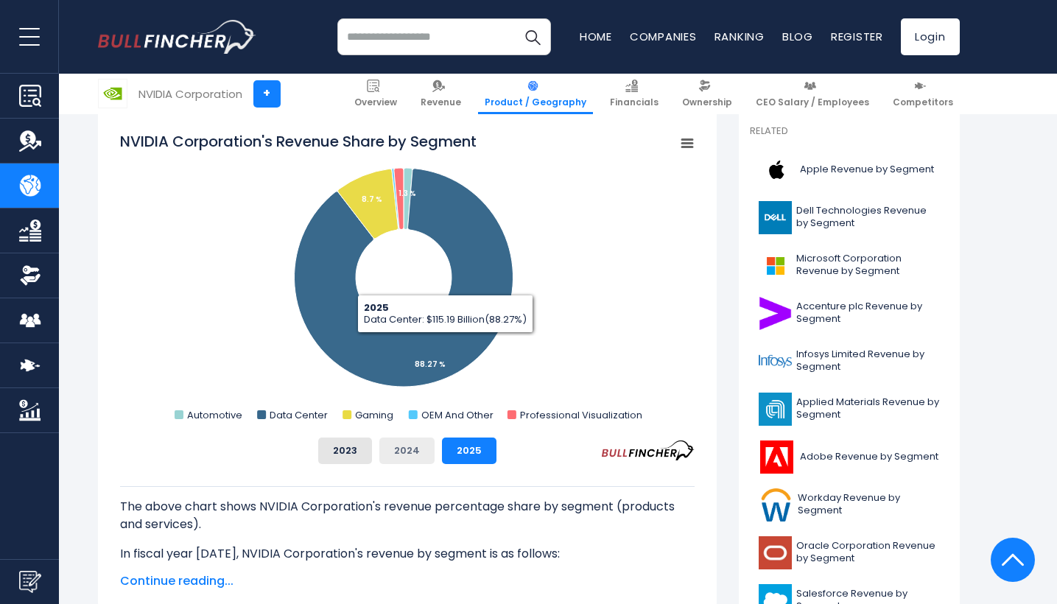 This screenshot has height=604, width=1057. What do you see at coordinates (441, 94) in the screenshot?
I see `a: Revenue` at bounding box center [441, 94].